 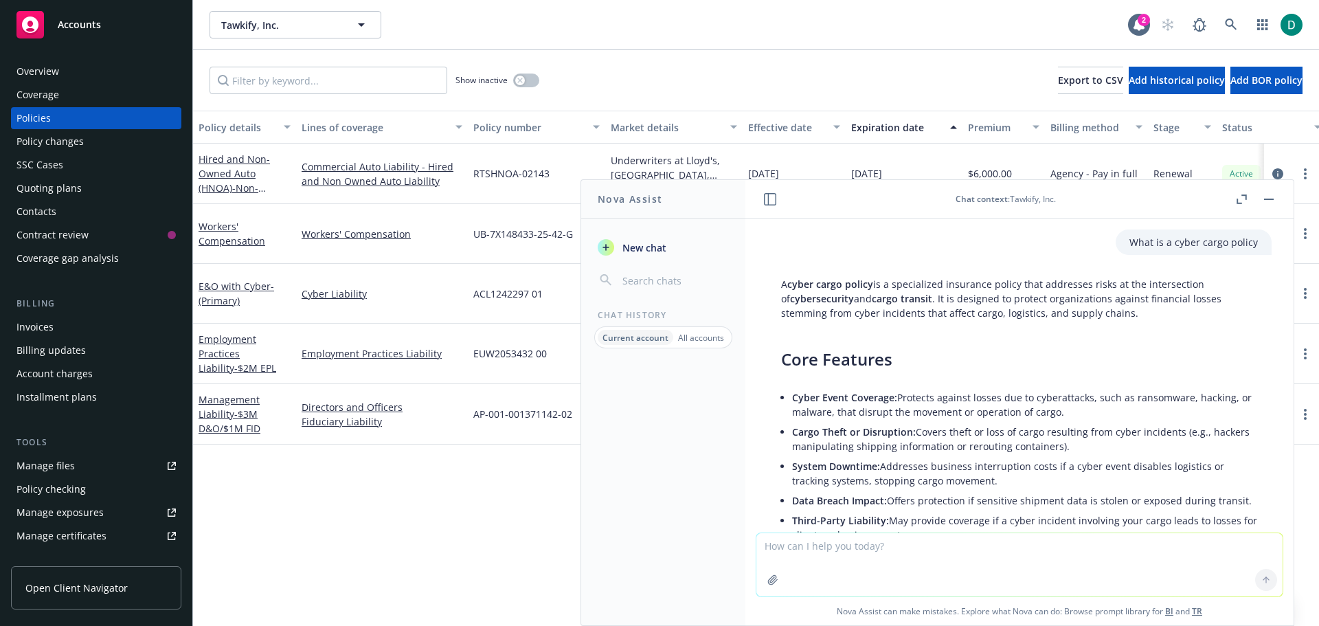 What do you see at coordinates (1097, 127) in the screenshot?
I see `button: Billing method` at bounding box center [1097, 127].